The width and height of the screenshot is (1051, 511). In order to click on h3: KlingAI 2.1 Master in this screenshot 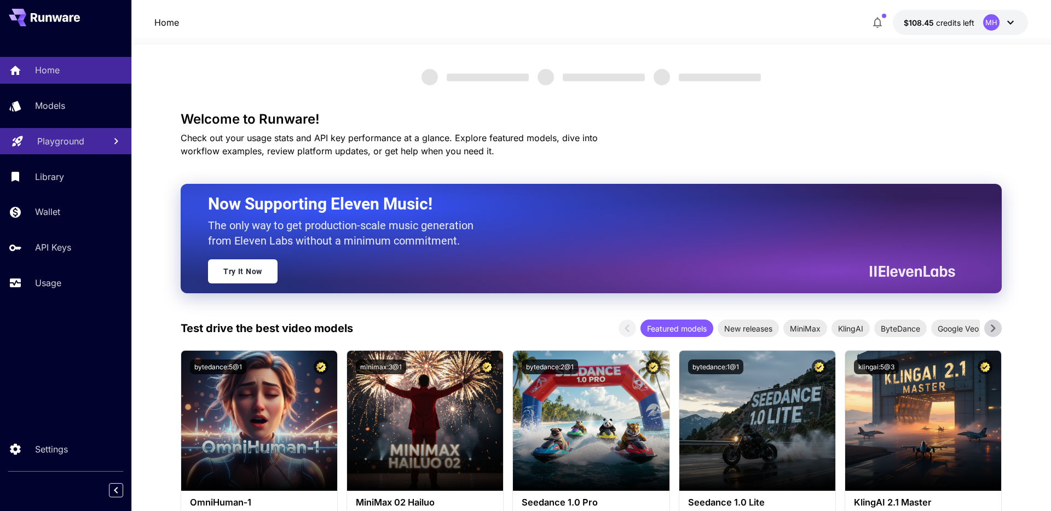, I will do `click(923, 502)`.